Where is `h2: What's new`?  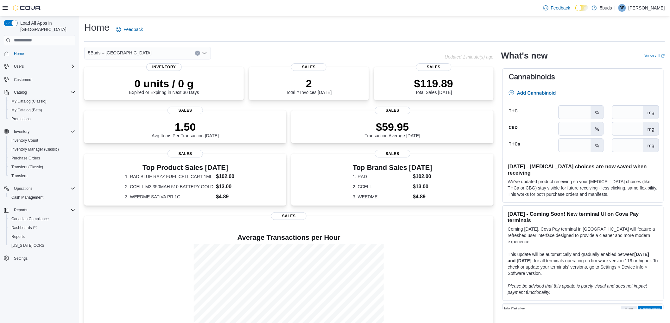
h2: What's new is located at coordinates (524, 56).